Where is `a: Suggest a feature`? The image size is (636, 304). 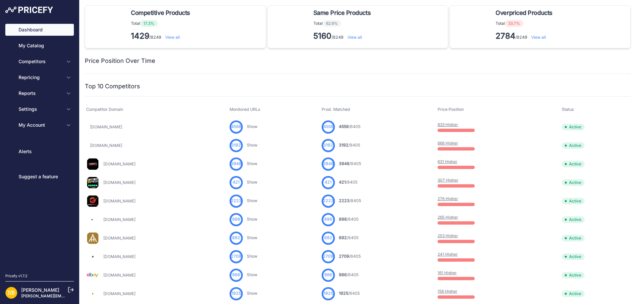 a: Suggest a feature is located at coordinates (39, 177).